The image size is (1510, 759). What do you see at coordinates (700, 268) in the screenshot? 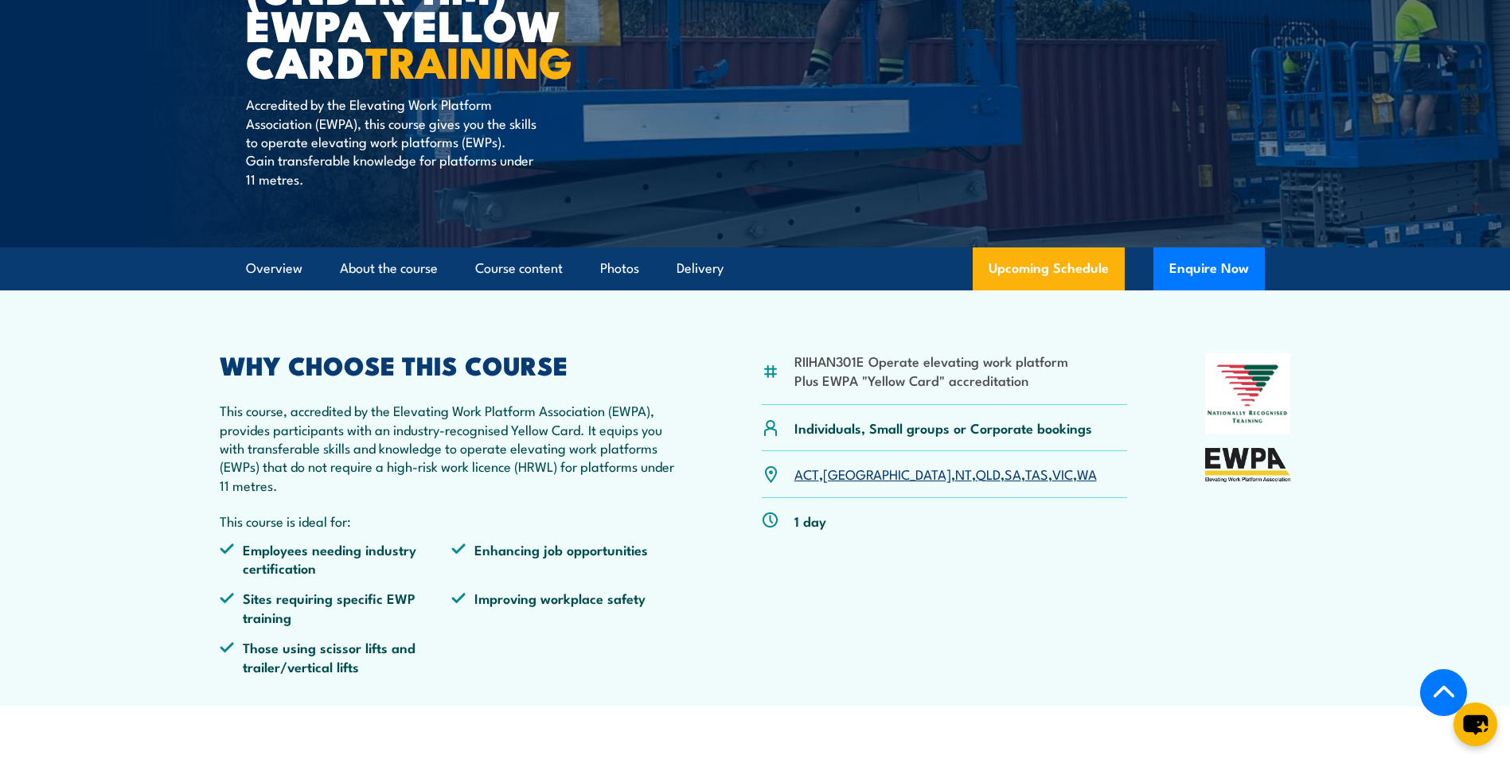
I see `a: Delivery` at bounding box center [700, 268].